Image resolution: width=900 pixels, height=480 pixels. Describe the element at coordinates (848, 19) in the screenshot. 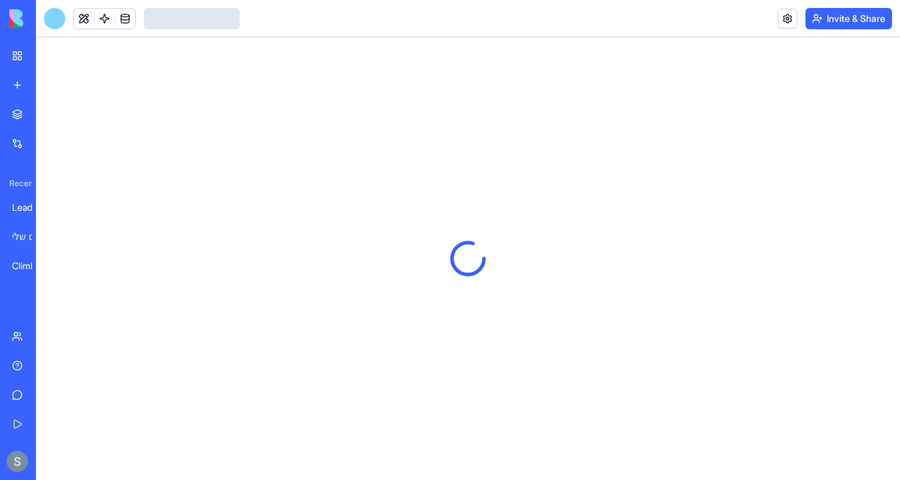

I see `button: Invite & Share` at that location.